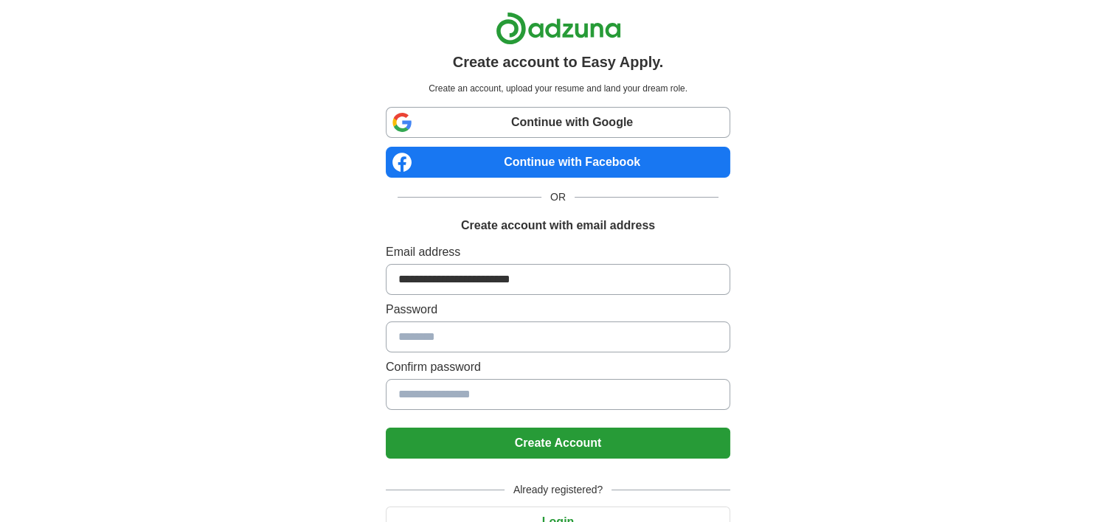 This screenshot has height=522, width=1116. Describe the element at coordinates (558, 88) in the screenshot. I see `p: Create an account, upload your resume and land your dream role.` at that location.